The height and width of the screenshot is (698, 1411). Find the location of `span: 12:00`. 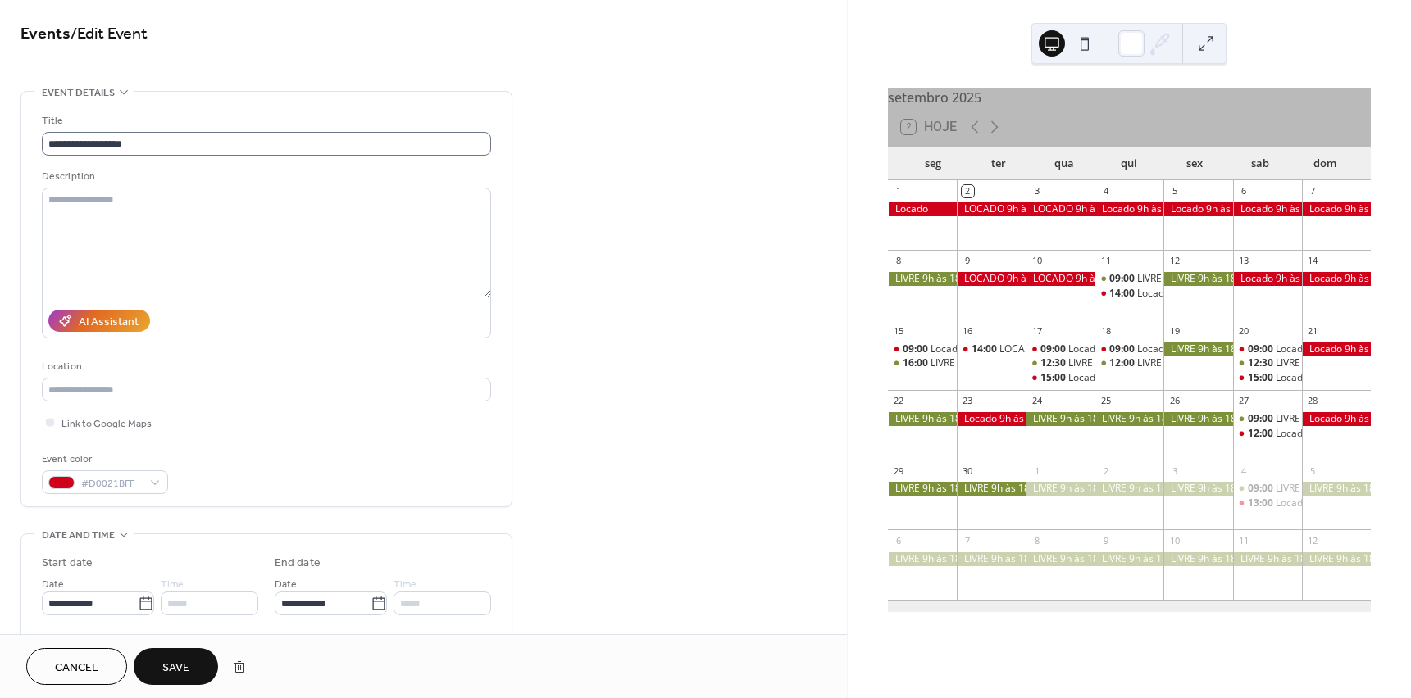

span: 12:00 is located at coordinates (1261, 434).